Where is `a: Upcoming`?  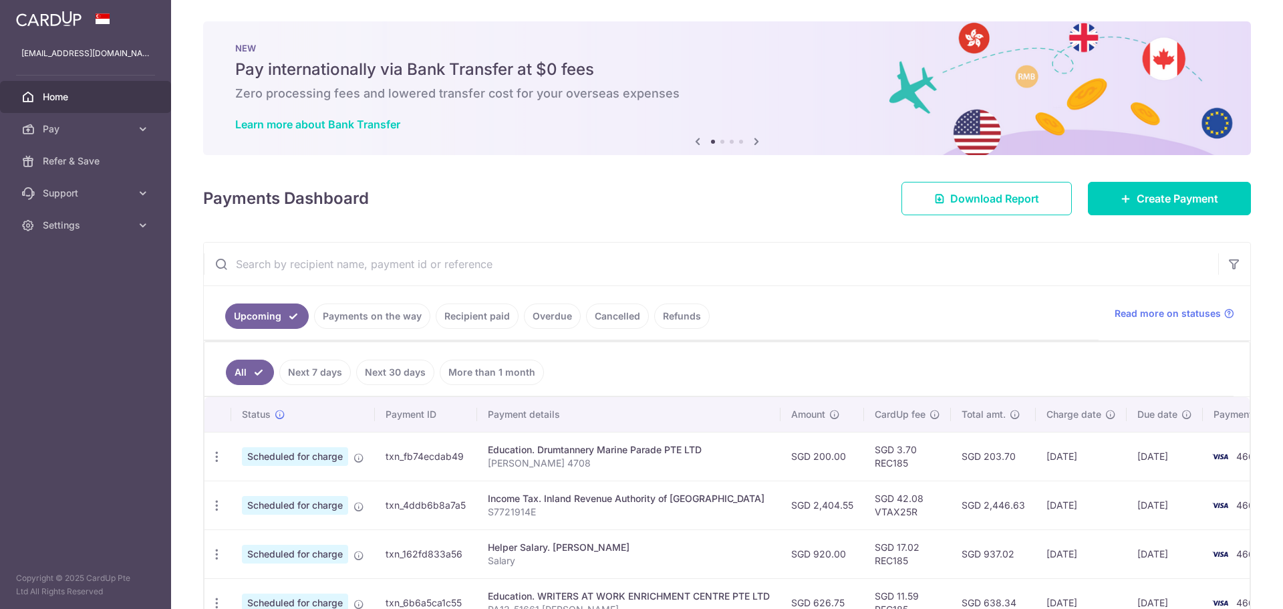 a: Upcoming is located at coordinates (267, 316).